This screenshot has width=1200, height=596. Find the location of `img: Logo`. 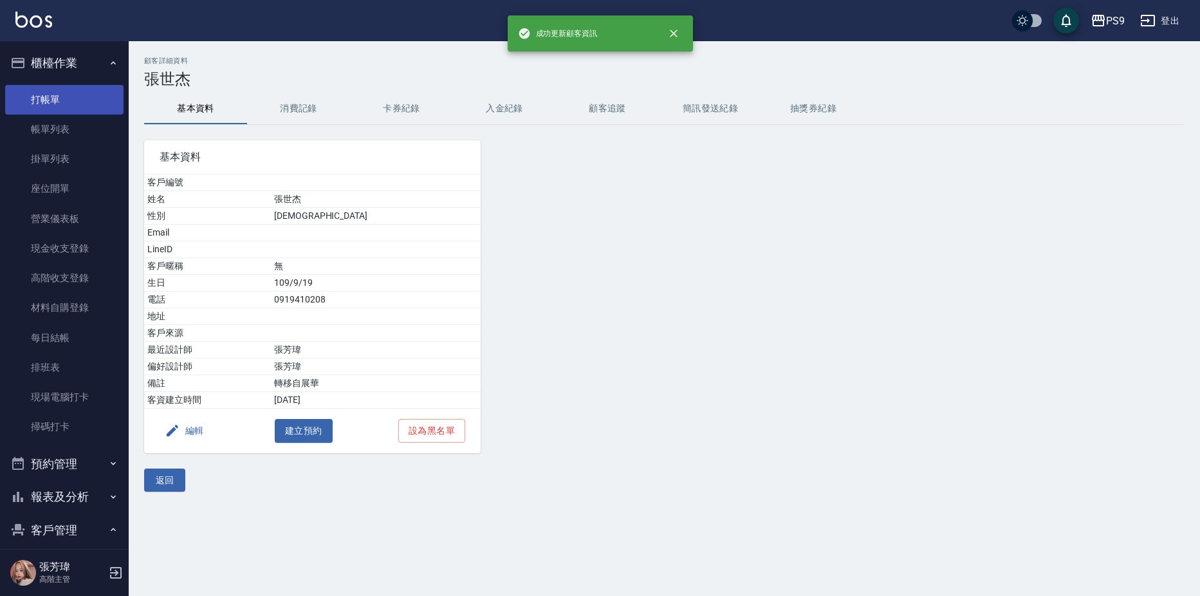

img: Logo is located at coordinates (33, 19).